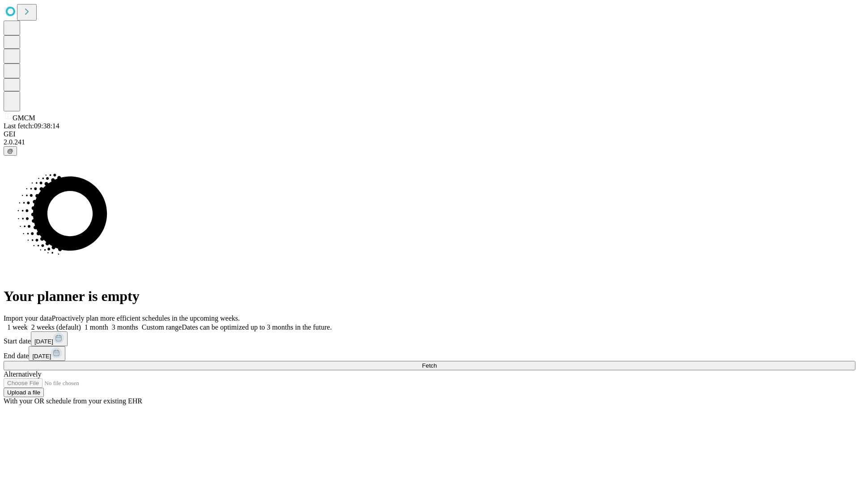  What do you see at coordinates (256, 327) in the screenshot?
I see `span: Dates can be optimized up to 3 months in the future.` at bounding box center [256, 327].